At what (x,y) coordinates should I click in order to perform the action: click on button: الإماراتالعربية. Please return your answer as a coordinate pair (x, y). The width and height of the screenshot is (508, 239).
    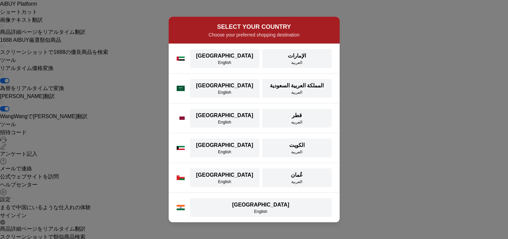
    Looking at the image, I should click on (297, 58).